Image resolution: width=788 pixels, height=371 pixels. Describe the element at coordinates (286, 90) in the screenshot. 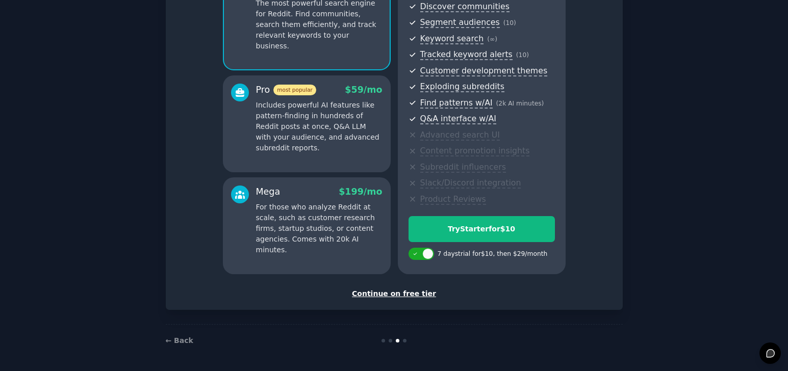

I see `div: Pro` at that location.